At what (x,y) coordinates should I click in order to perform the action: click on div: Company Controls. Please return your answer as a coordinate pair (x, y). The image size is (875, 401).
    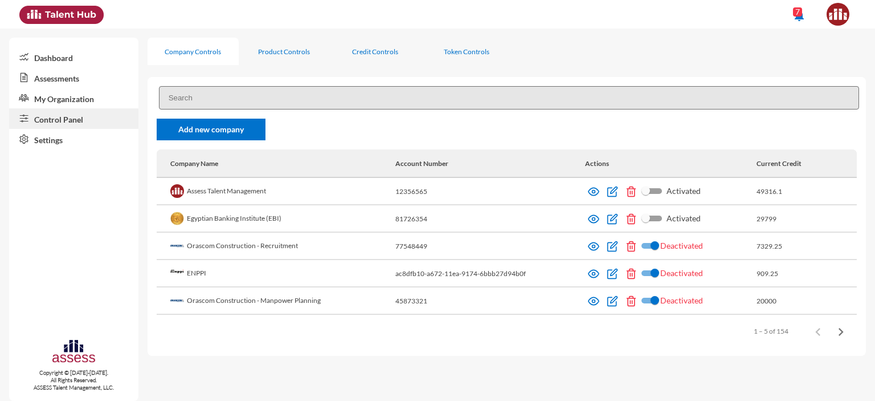
    Looking at the image, I should click on (193, 51).